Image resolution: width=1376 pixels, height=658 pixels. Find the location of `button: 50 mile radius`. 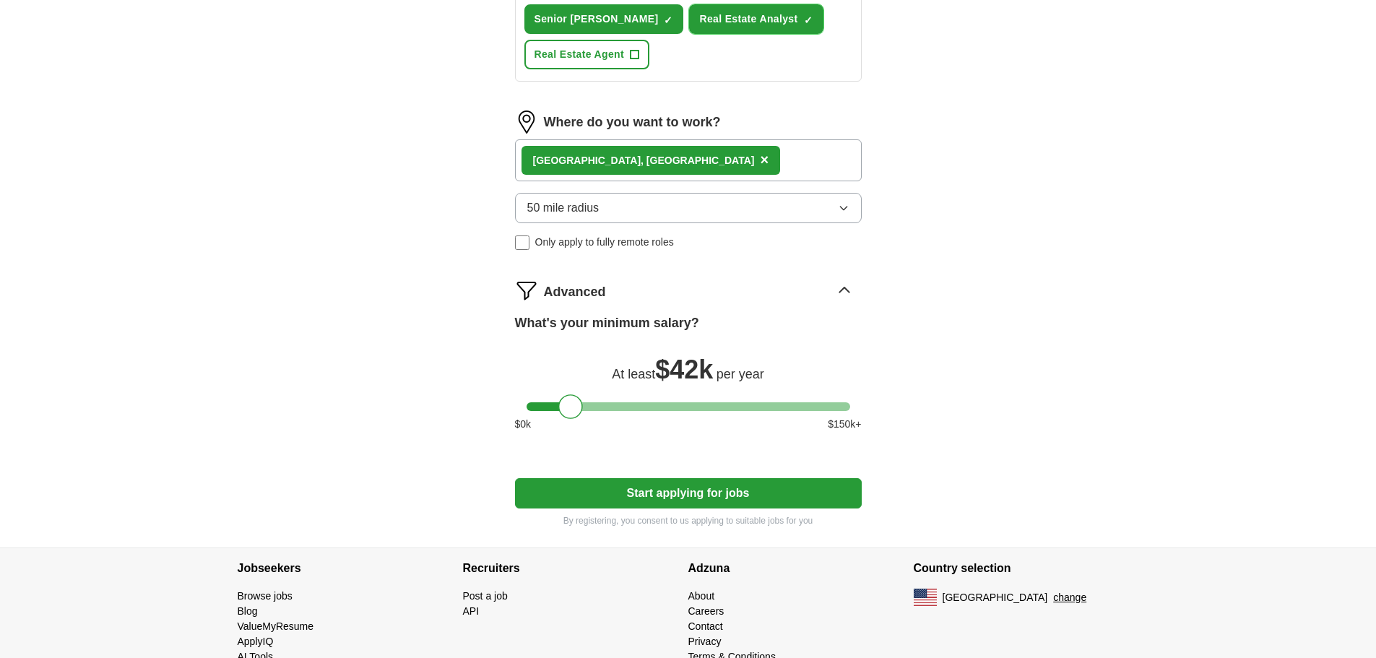

button: 50 mile radius is located at coordinates (688, 208).